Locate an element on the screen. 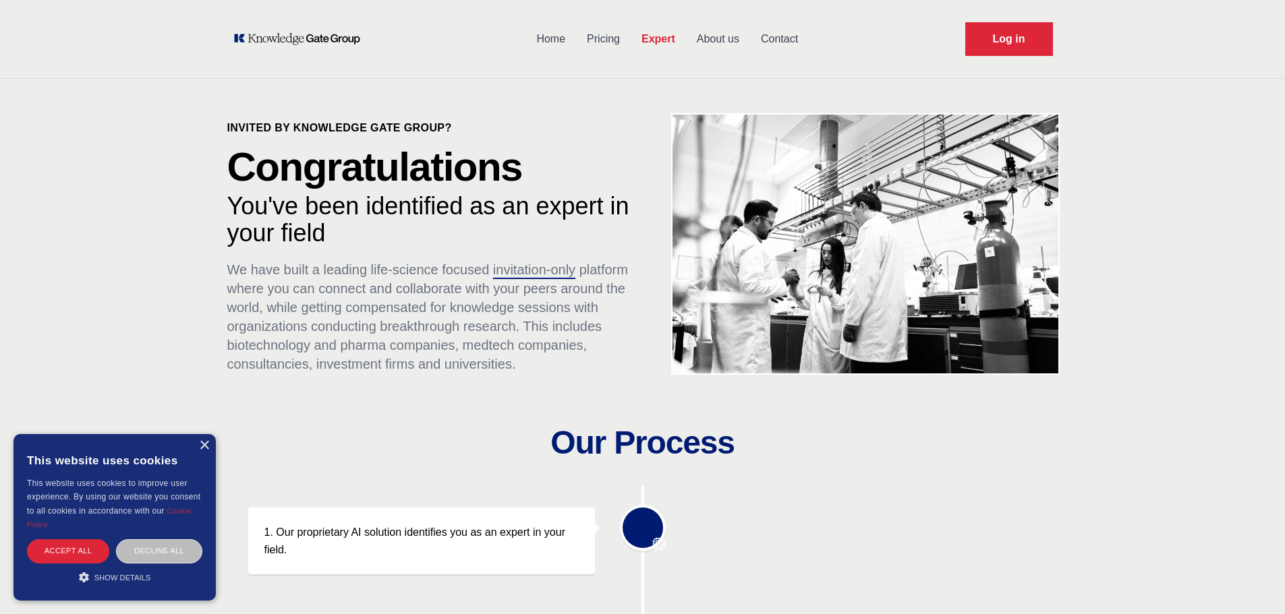  img: KOL management, KEE, Therapy area experts is located at coordinates (865, 244).